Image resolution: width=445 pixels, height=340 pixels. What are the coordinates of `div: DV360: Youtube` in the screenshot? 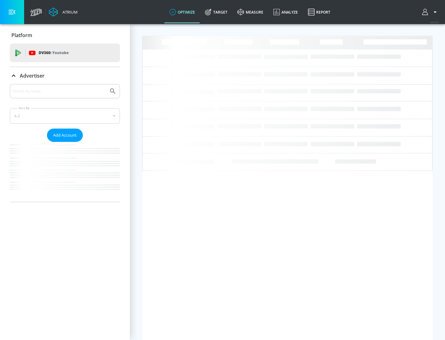 It's located at (65, 53).